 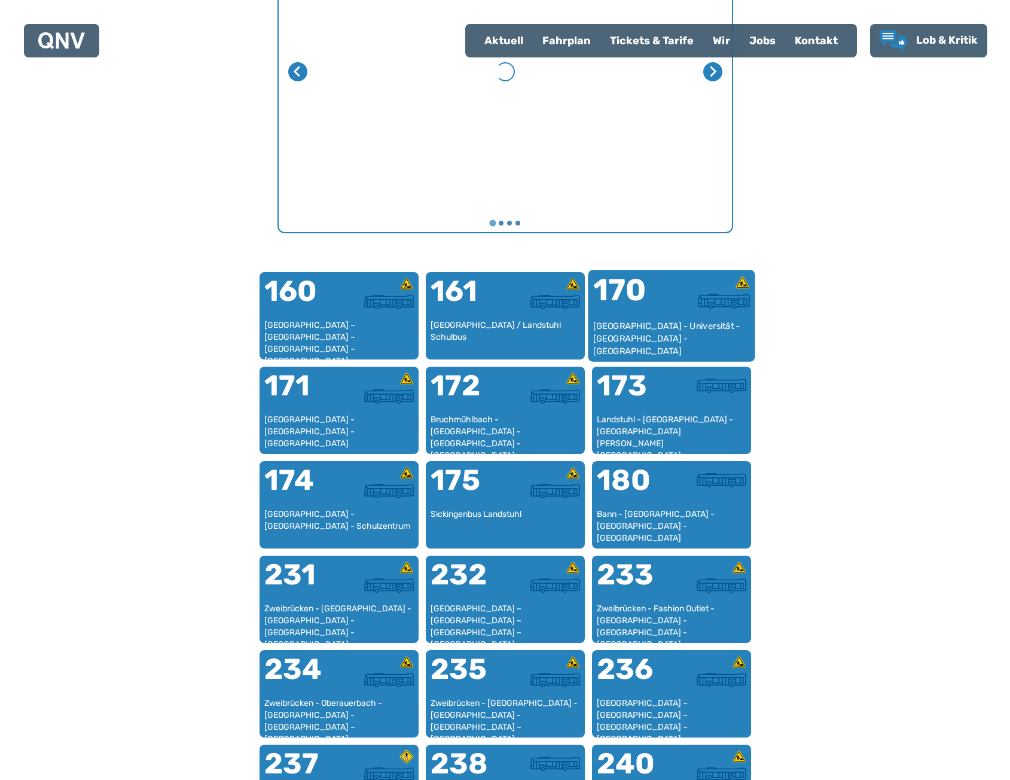 I want to click on div: 161, so click(x=468, y=298).